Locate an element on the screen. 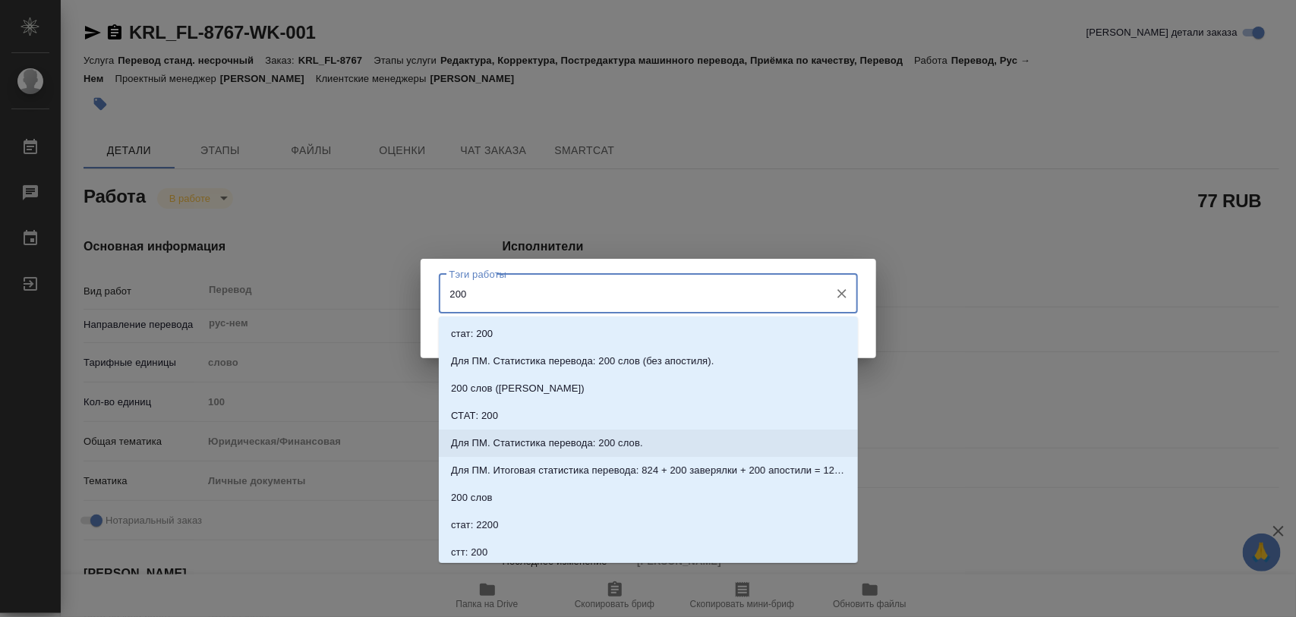  p: стат: 200 is located at coordinates (472, 334).